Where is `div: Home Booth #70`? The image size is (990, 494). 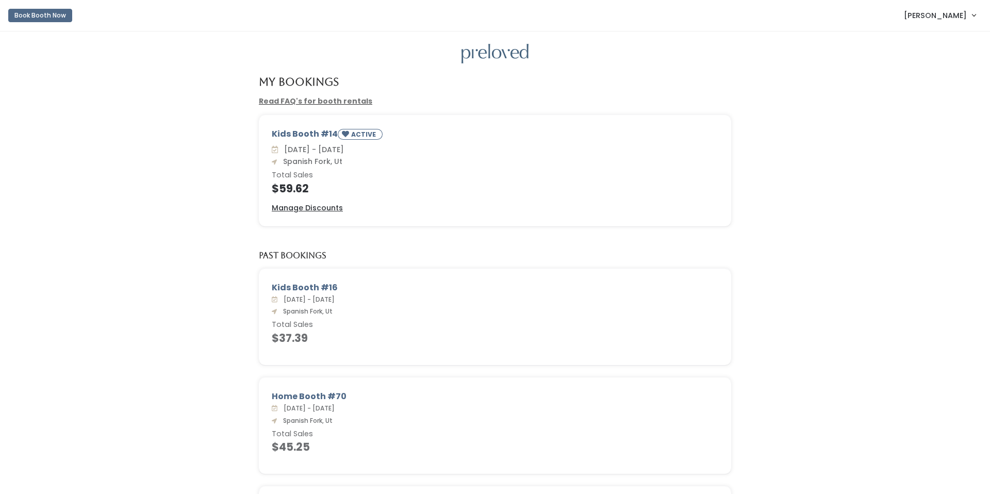
div: Home Booth #70 is located at coordinates (495, 397).